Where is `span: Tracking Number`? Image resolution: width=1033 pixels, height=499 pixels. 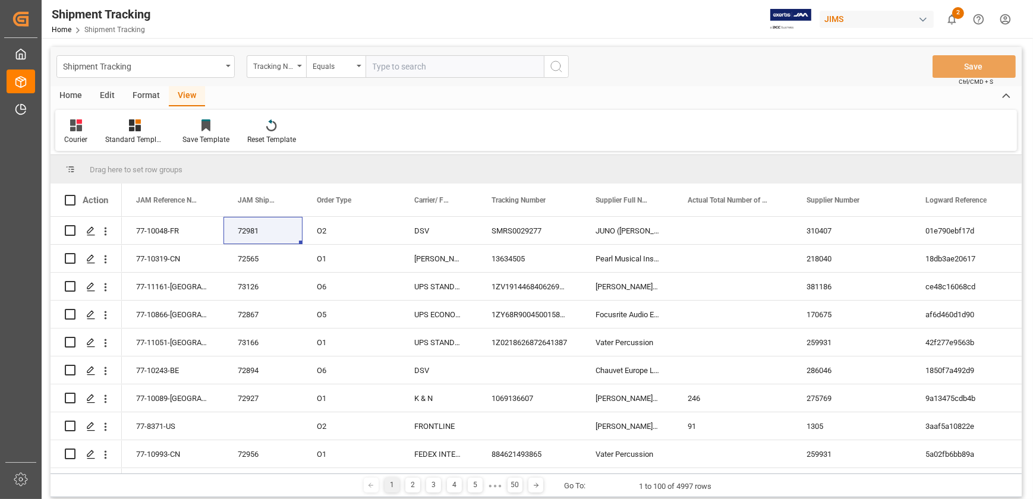 span: Tracking Number is located at coordinates (518, 200).